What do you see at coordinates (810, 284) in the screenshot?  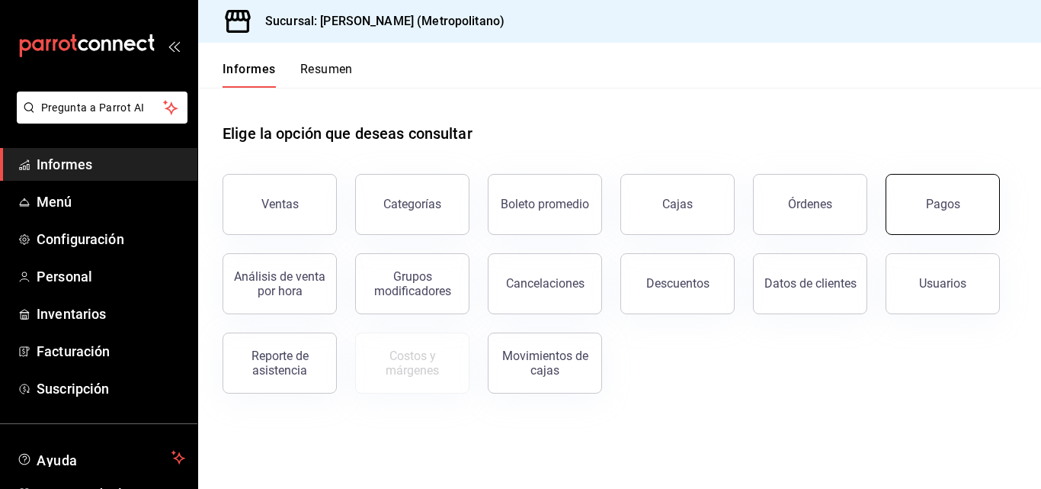 I see `button: Datos de clientes` at bounding box center [810, 284].